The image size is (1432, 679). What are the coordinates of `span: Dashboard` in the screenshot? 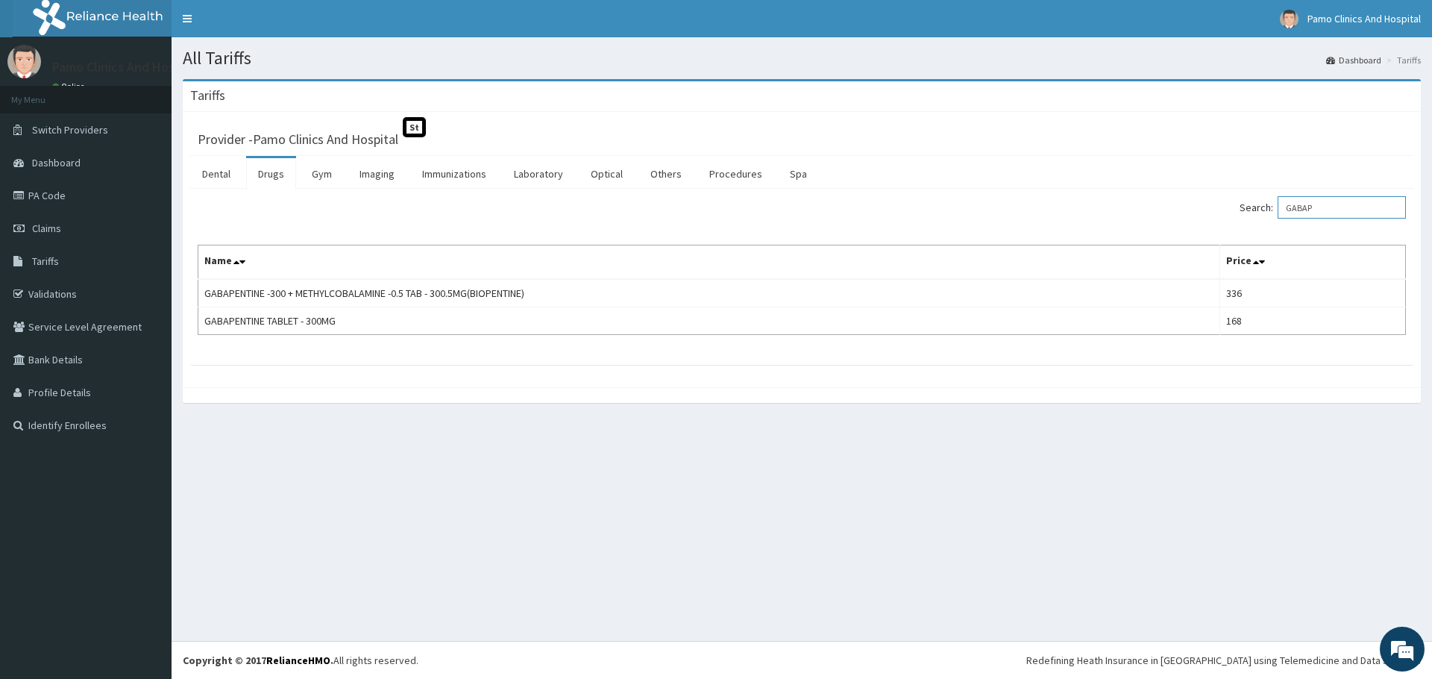 It's located at (56, 163).